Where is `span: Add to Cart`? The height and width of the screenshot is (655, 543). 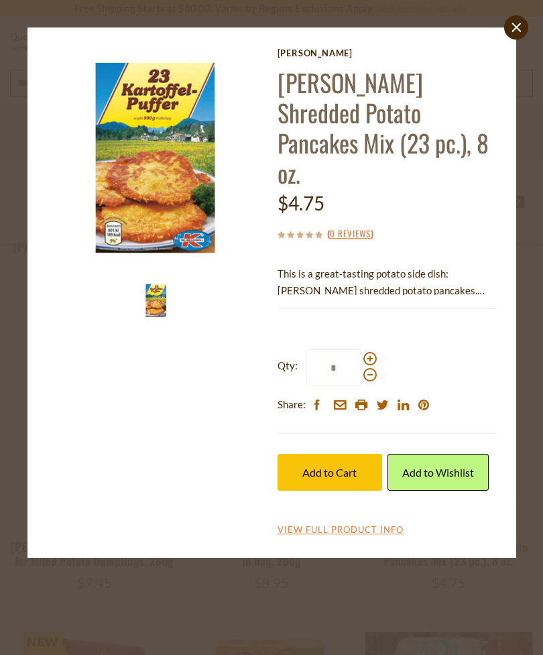 span: Add to Cart is located at coordinates (329, 472).